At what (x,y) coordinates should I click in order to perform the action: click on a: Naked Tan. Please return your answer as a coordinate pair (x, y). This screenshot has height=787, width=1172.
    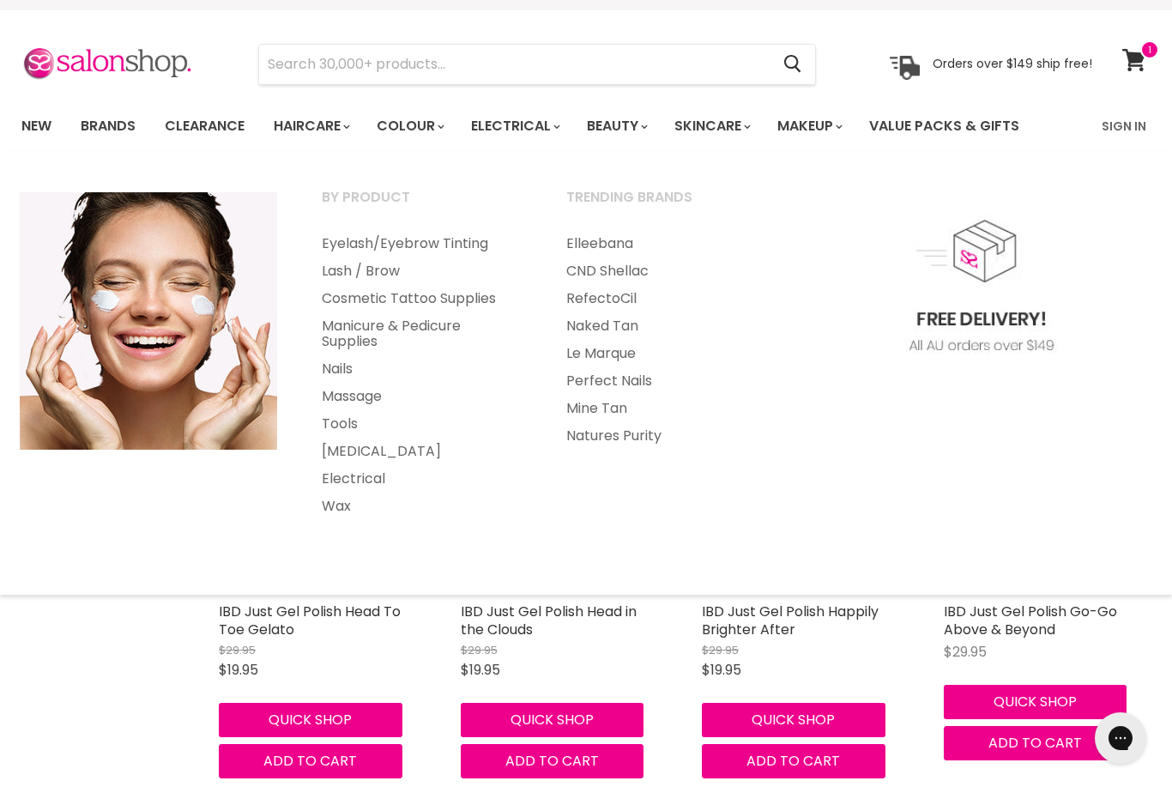
    Looking at the image, I should click on (665, 326).